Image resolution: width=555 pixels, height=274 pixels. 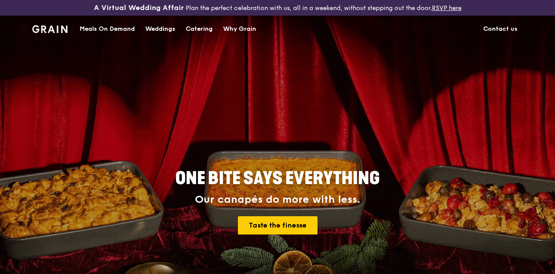 I want to click on h3: A Virtual Wedding Affair, so click(x=139, y=8).